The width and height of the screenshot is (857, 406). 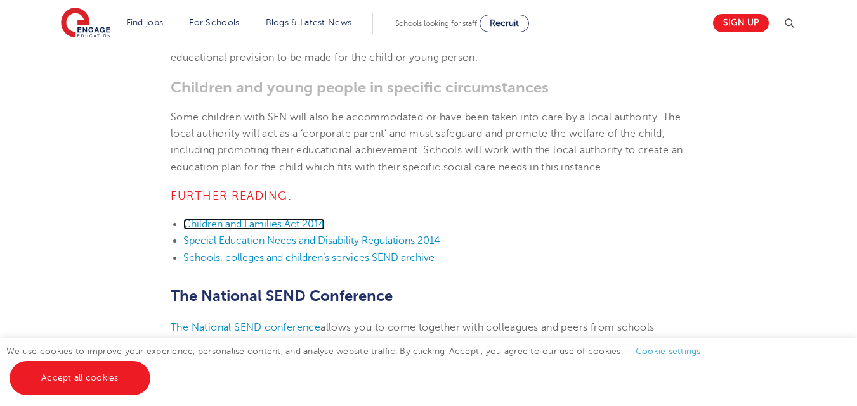 What do you see at coordinates (741, 23) in the screenshot?
I see `a: Sign up` at bounding box center [741, 23].